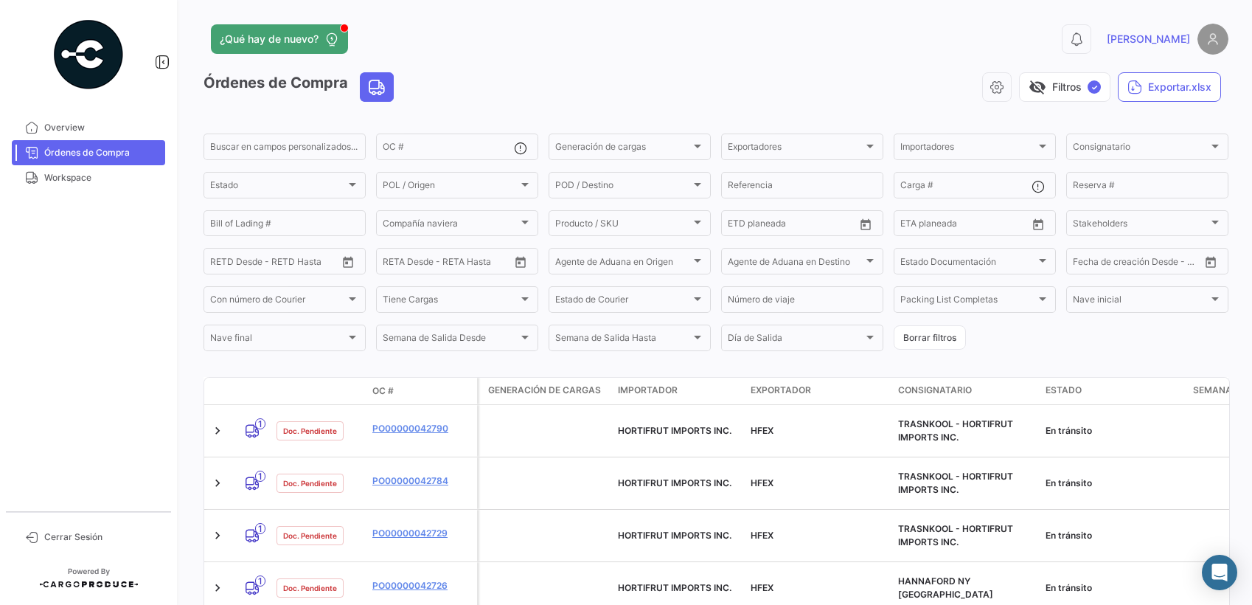  What do you see at coordinates (968, 263) in the screenshot?
I see `span: Estado Documentación` at bounding box center [968, 263].